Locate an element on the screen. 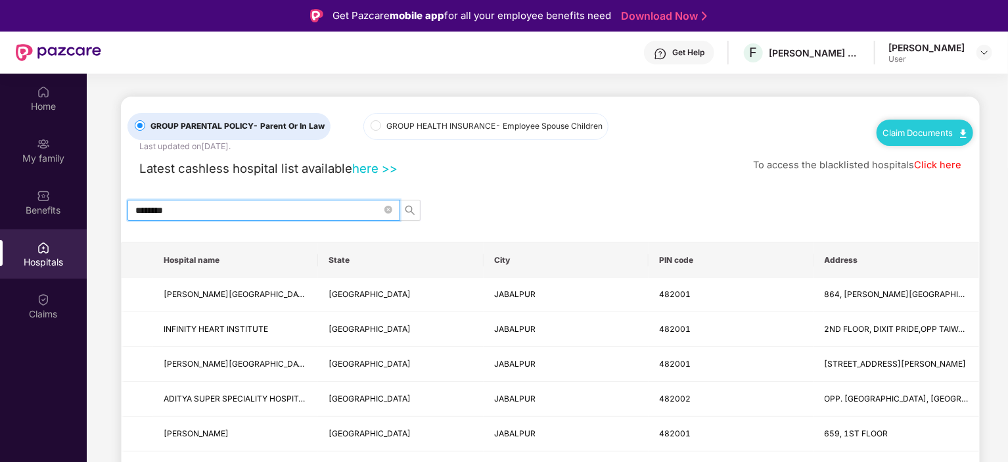 The height and width of the screenshot is (462, 1008). span: close-circle is located at coordinates (388, 210).